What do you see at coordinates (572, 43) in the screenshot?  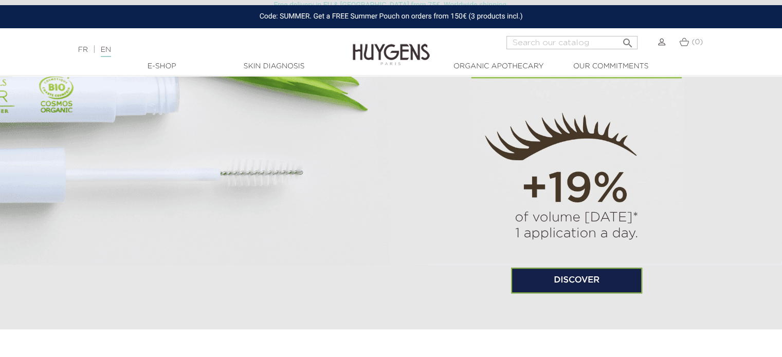 I see `input: Search` at bounding box center [572, 43].